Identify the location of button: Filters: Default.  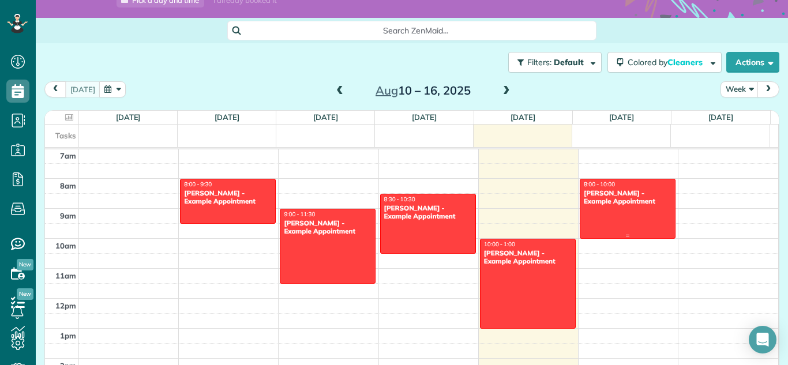
(555, 62).